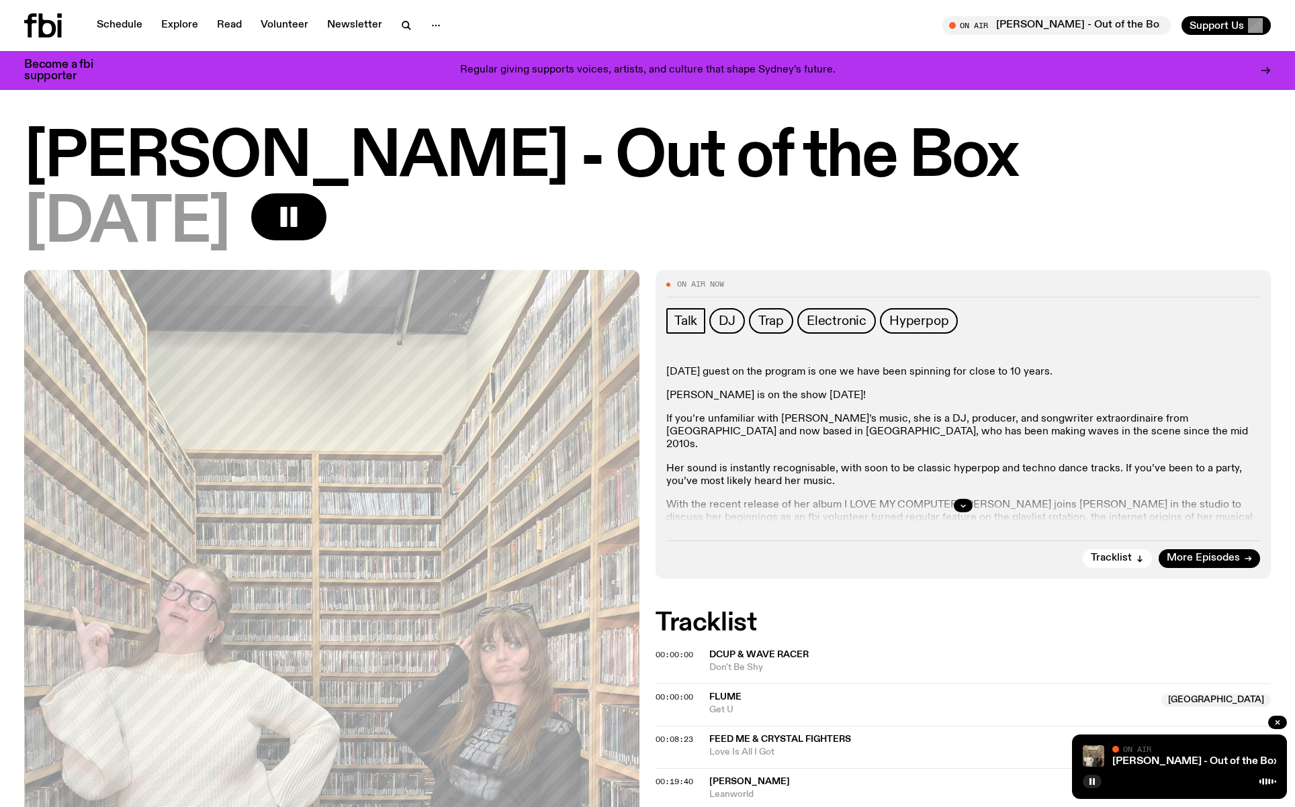 This screenshot has height=807, width=1295. I want to click on span: Leanworld, so click(990, 795).